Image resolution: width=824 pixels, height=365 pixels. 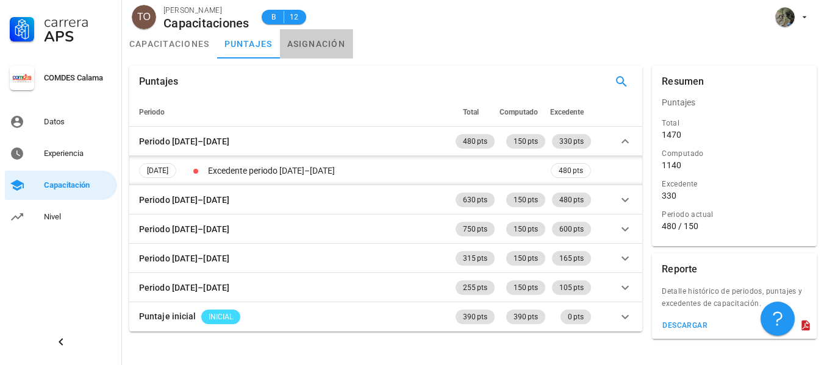 What do you see at coordinates (61, 154) in the screenshot?
I see `a: Experiencia` at bounding box center [61, 154].